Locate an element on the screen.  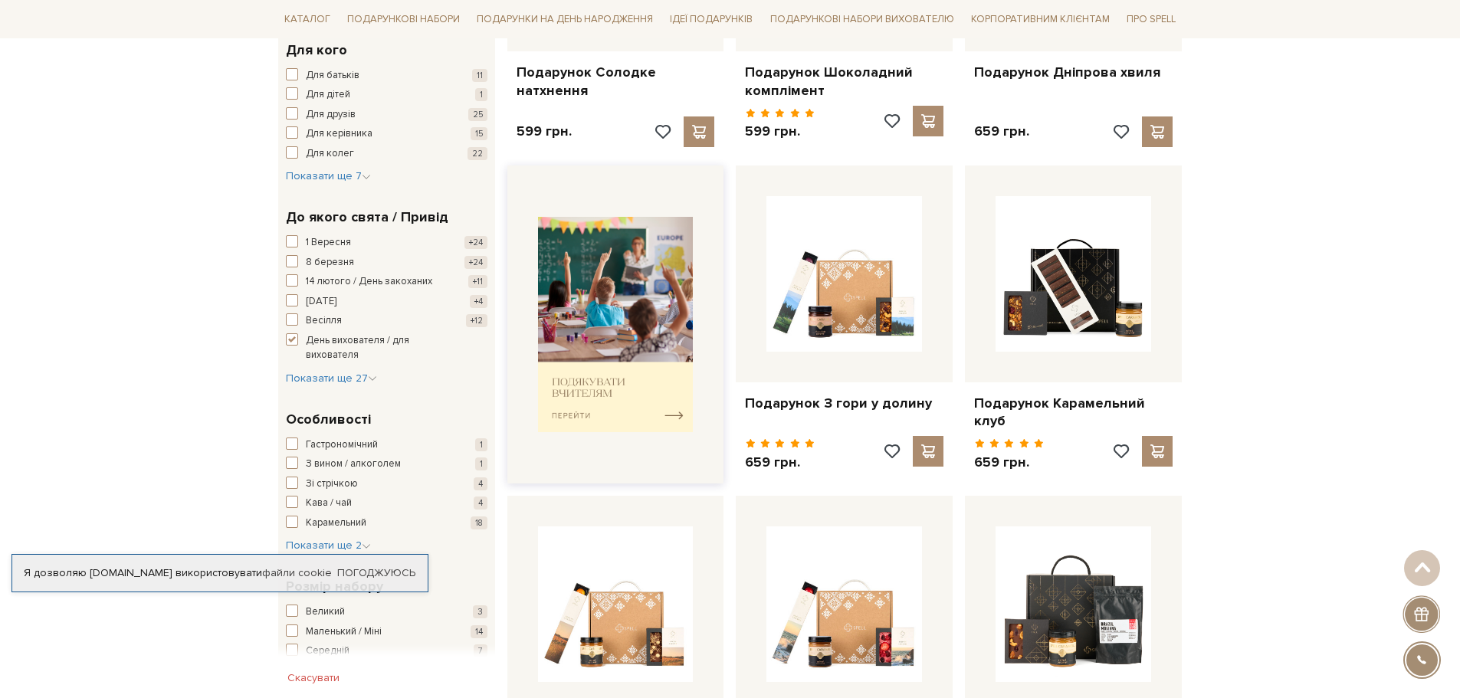
a: Подарунок З гори у долину is located at coordinates (844, 403).